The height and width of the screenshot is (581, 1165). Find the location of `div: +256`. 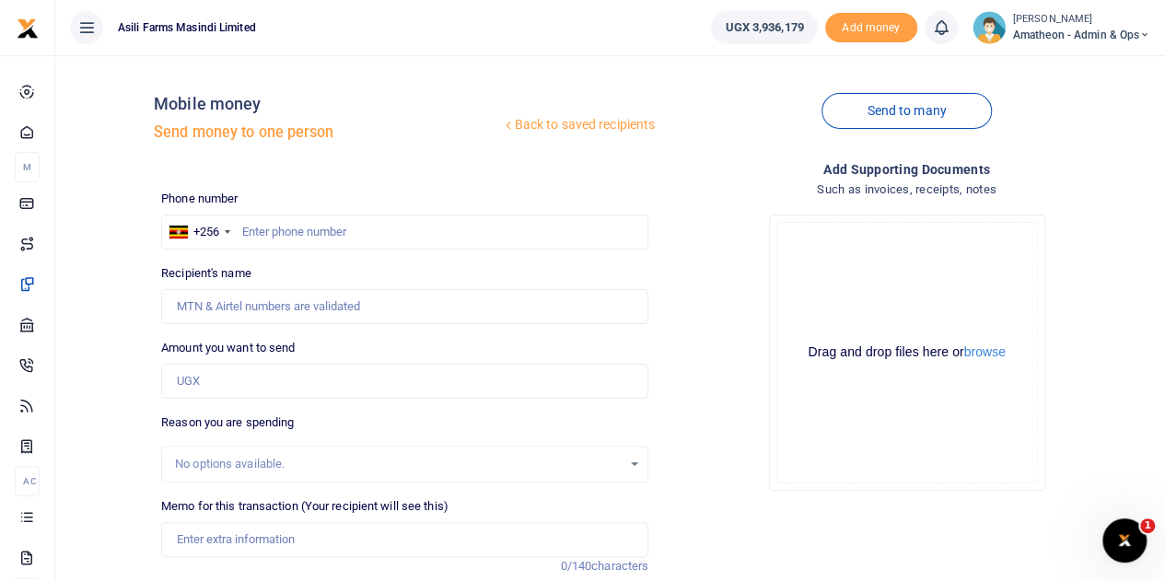

div: +256 is located at coordinates (206, 232).